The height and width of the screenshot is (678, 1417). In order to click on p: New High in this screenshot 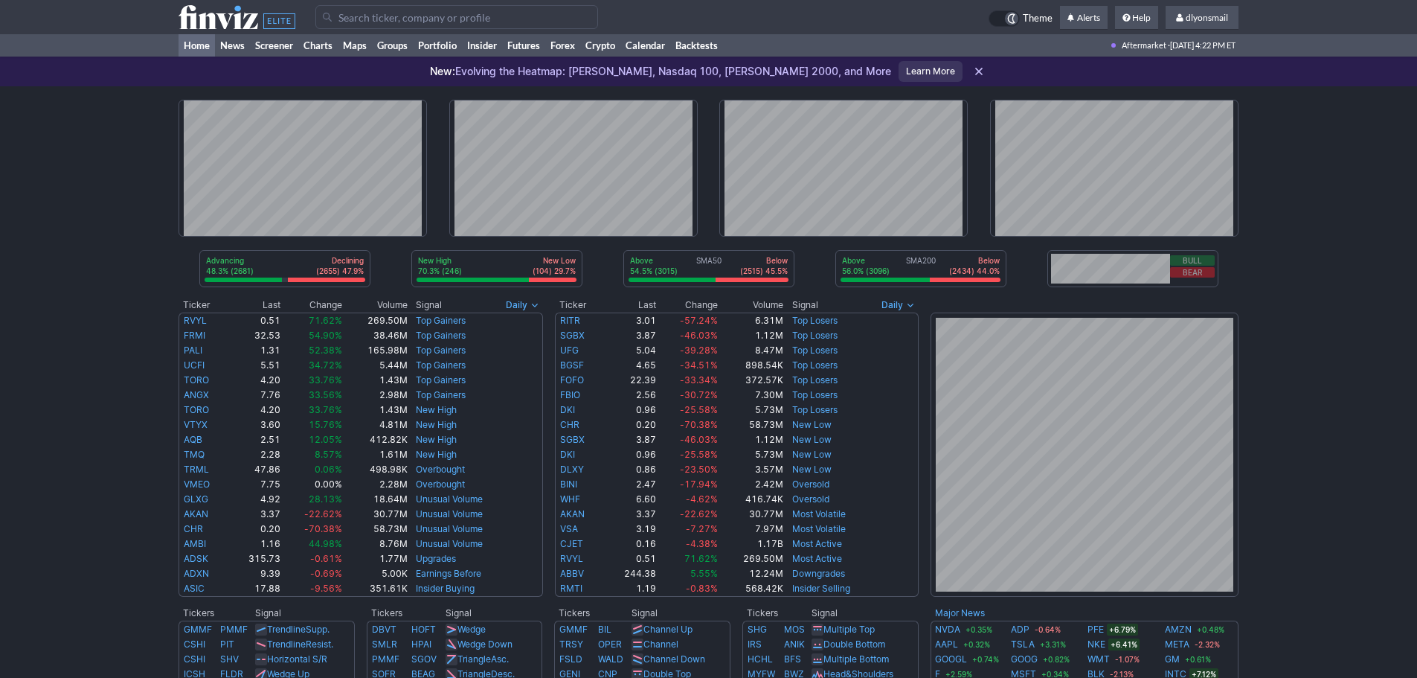, I will do `click(440, 260)`.